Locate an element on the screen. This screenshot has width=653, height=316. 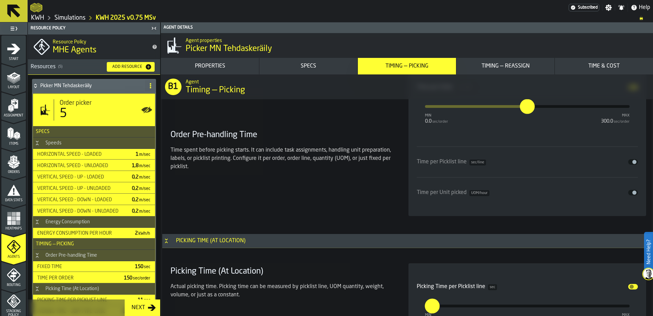
button: button-Add Resource is located at coordinates (131, 67).